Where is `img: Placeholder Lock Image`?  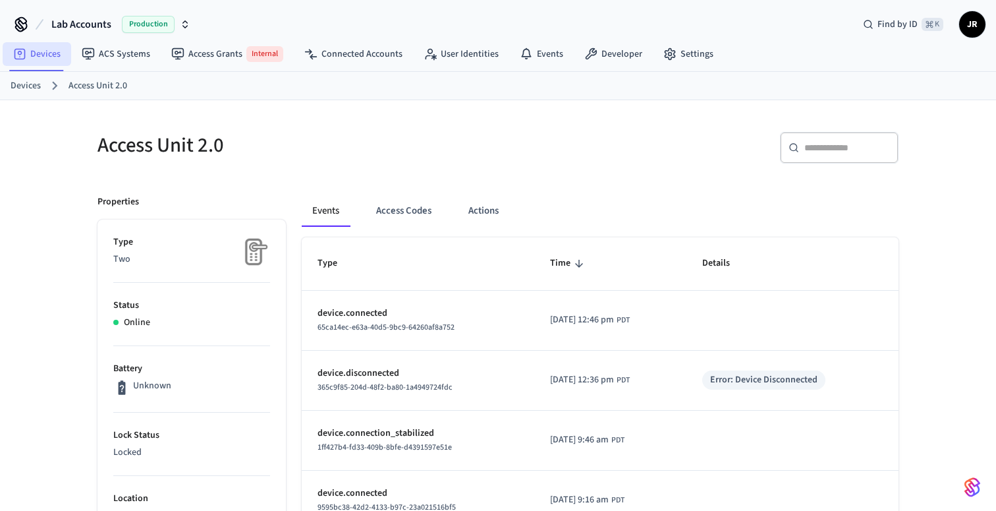 img: Placeholder Lock Image is located at coordinates (254, 252).